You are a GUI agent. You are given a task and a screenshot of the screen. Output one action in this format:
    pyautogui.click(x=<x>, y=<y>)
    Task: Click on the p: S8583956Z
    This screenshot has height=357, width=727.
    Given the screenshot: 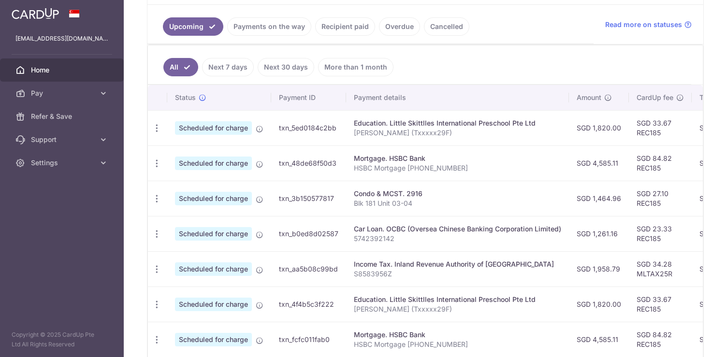 What is the action you would take?
    pyautogui.click(x=457, y=274)
    